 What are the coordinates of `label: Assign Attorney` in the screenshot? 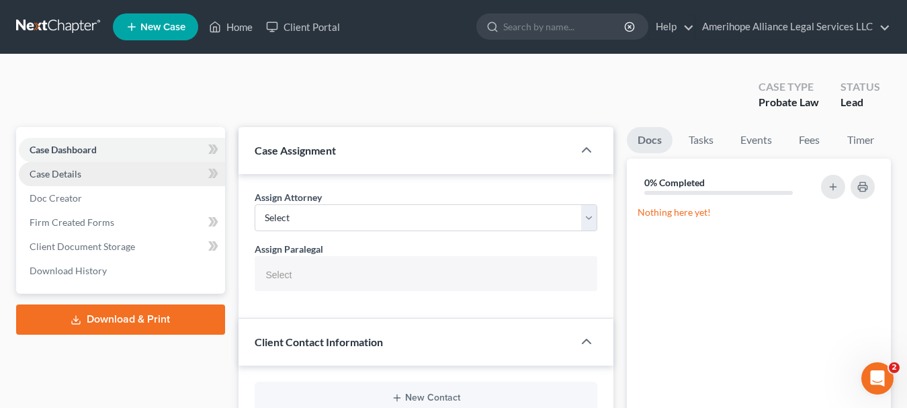 It's located at (288, 197).